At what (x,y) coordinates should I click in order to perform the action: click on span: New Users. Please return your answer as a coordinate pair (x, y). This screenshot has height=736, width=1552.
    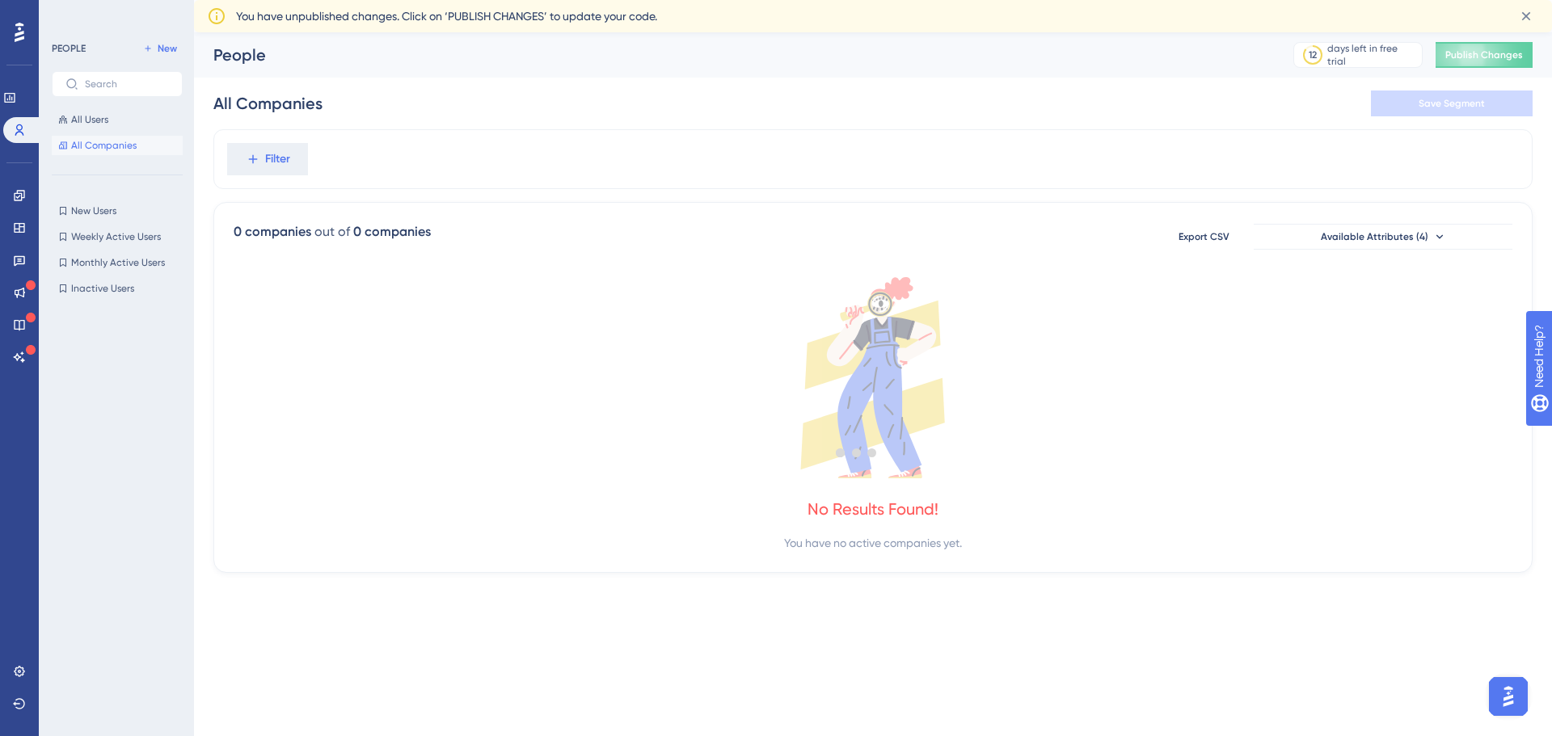
    Looking at the image, I should click on (94, 211).